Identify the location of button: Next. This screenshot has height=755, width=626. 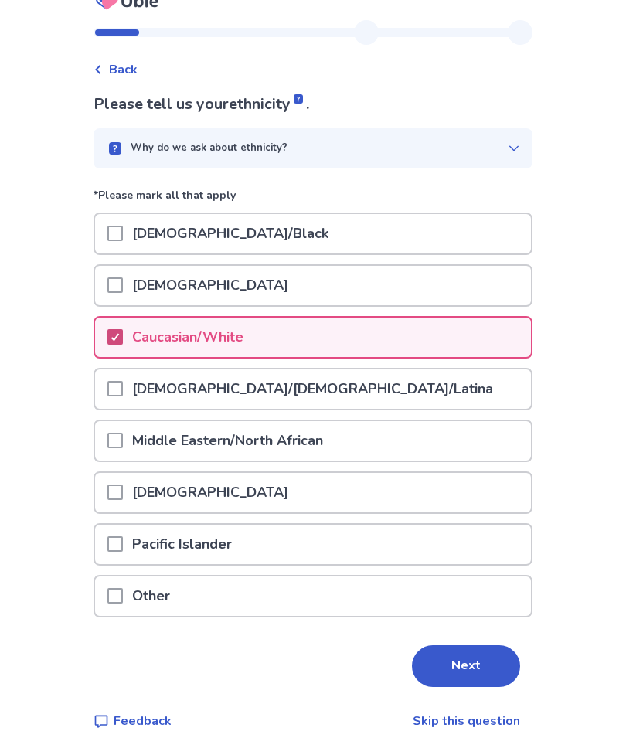
(466, 666).